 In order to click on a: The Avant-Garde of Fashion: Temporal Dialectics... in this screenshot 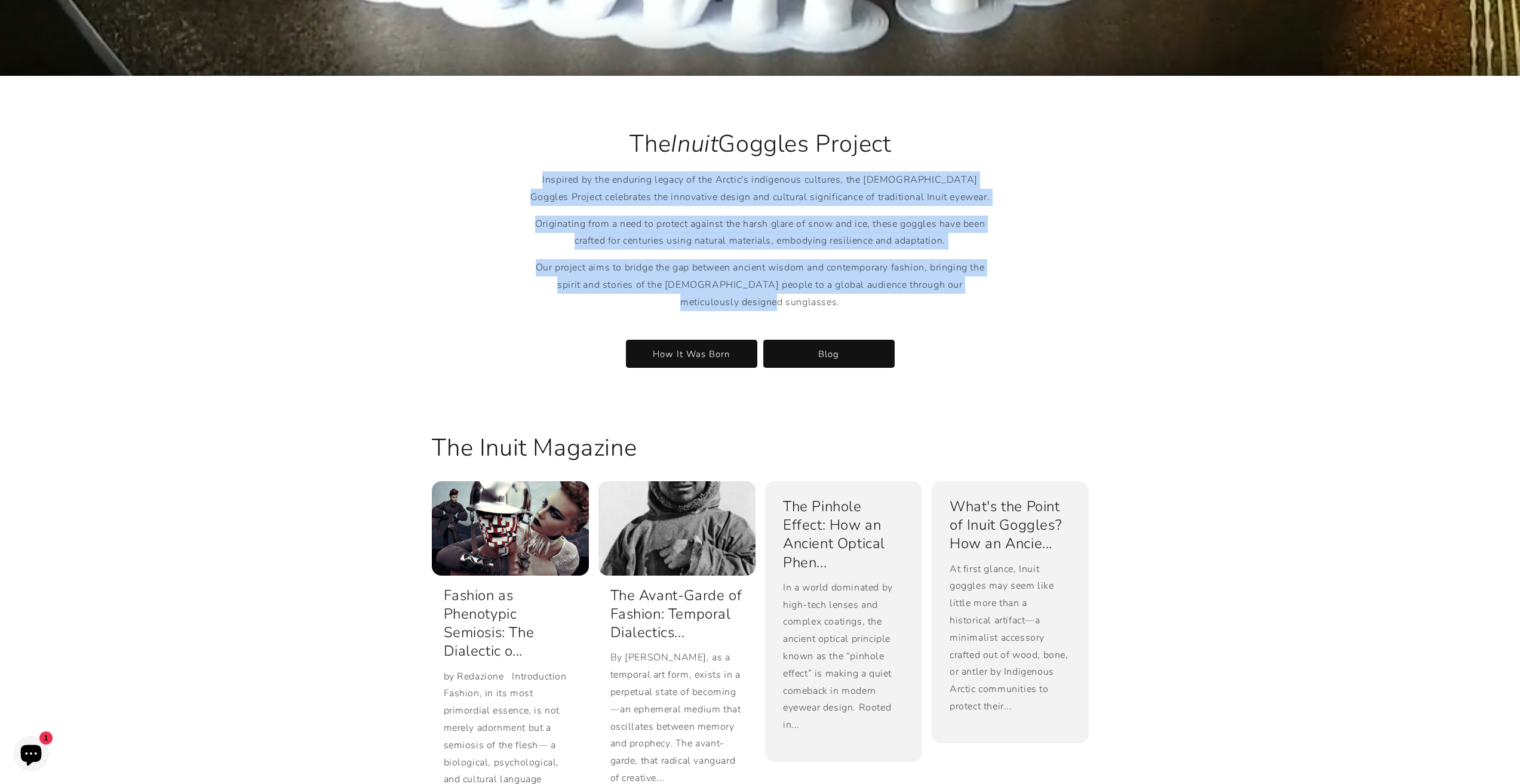, I will do `click(677, 615)`.